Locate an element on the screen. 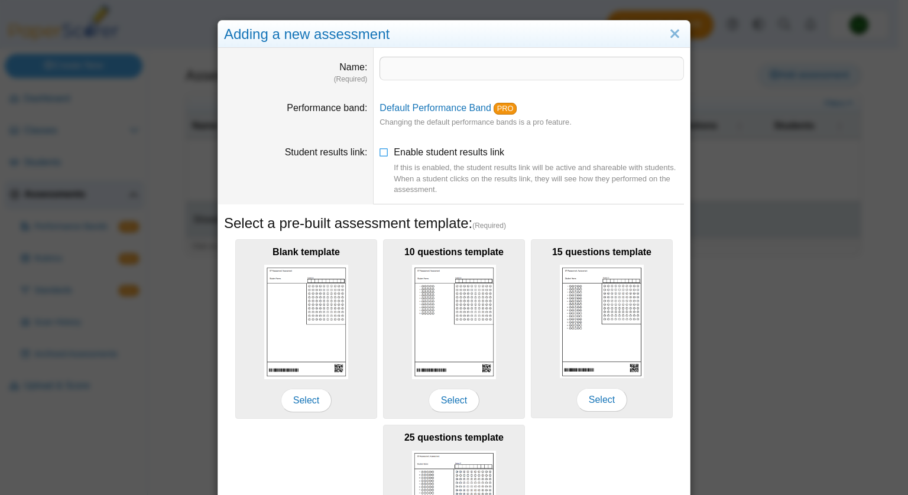 The image size is (908, 495). a: PRO is located at coordinates (505, 109).